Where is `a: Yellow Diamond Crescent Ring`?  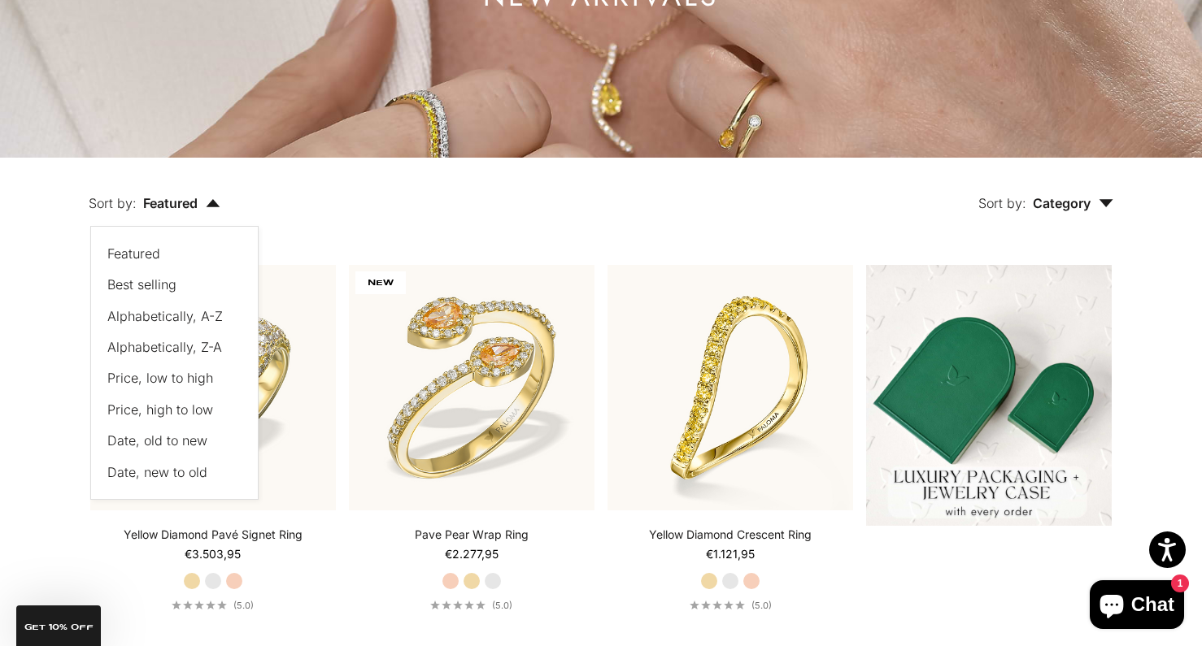 a: Yellow Diamond Crescent Ring is located at coordinates (730, 535).